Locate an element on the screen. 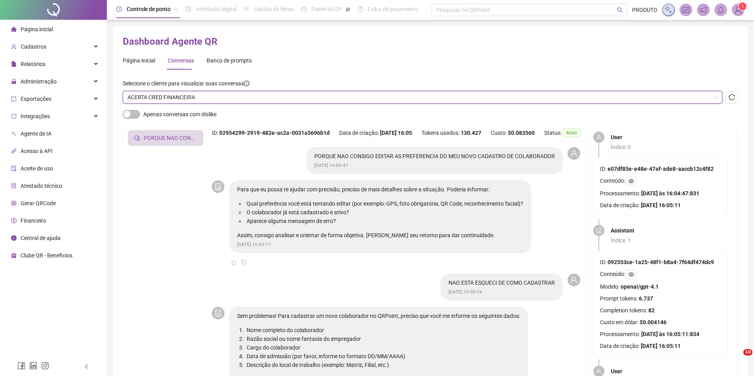  span: instagram is located at coordinates (45, 366).